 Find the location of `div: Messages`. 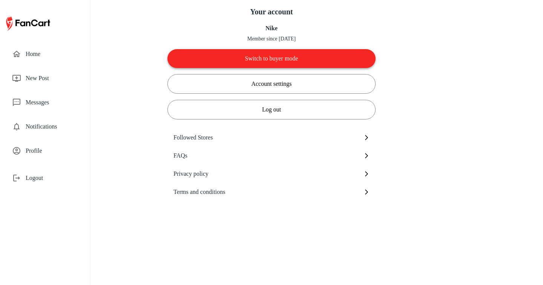

div: Messages is located at coordinates (45, 102).